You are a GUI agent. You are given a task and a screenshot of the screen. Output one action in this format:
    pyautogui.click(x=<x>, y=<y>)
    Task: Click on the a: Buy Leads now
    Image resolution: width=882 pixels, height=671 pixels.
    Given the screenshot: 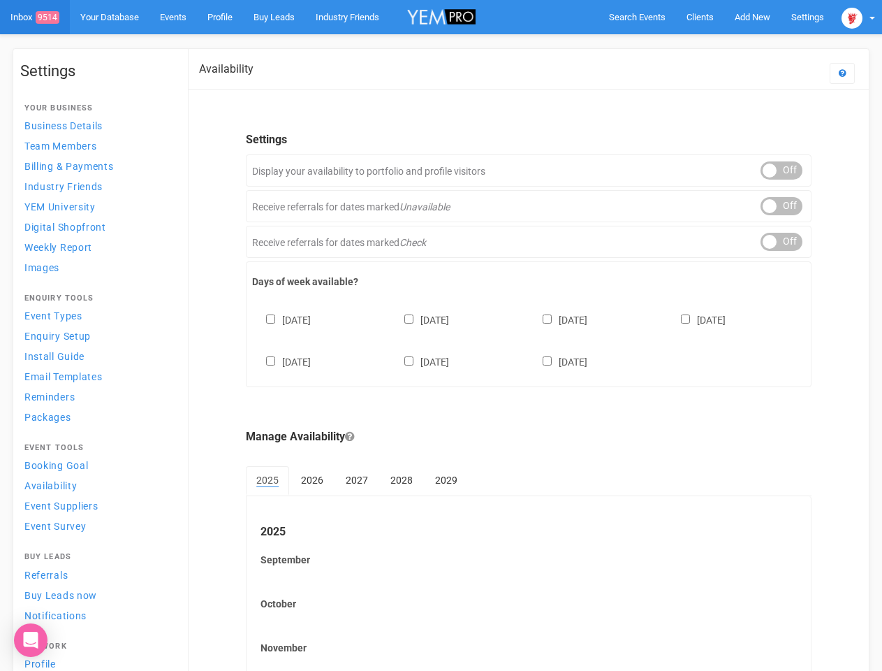 What is the action you would take?
    pyautogui.click(x=97, y=594)
    